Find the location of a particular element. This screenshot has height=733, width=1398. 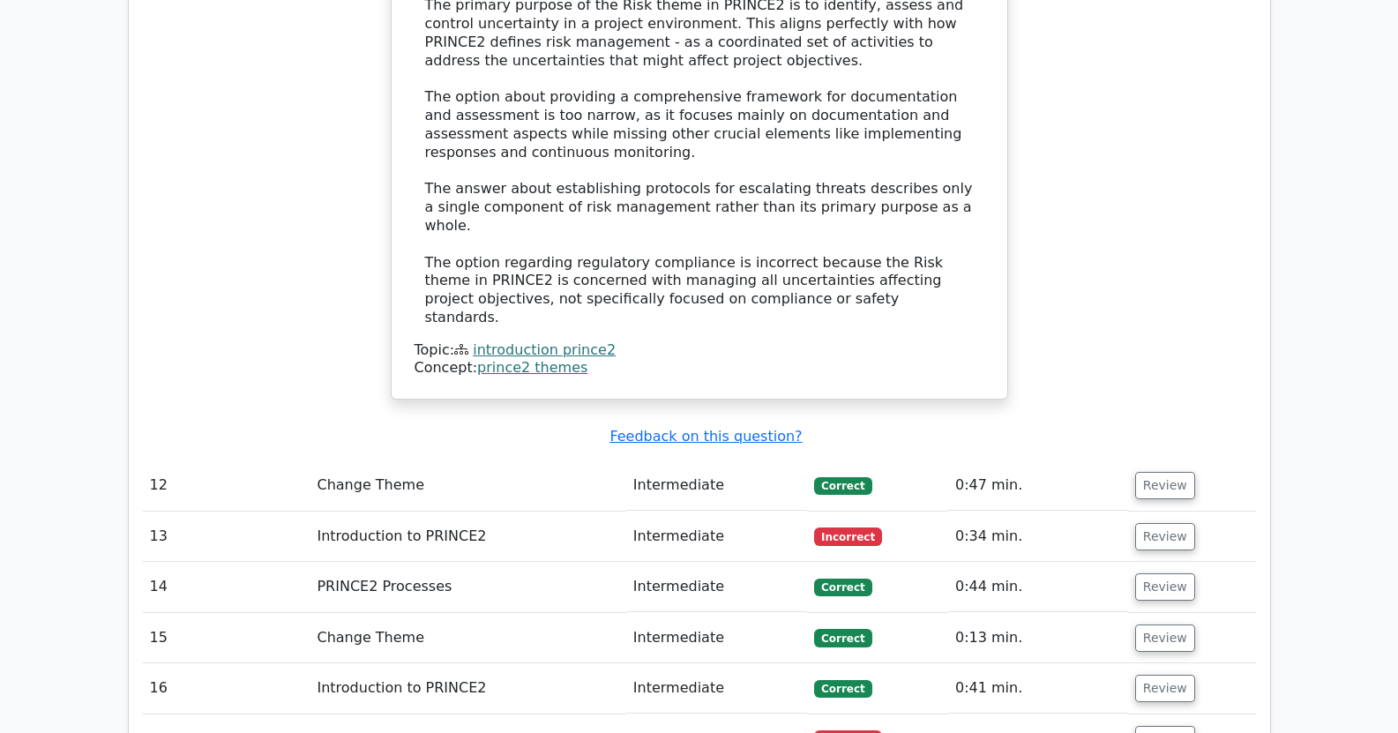

span: Incorrect is located at coordinates (848, 536).